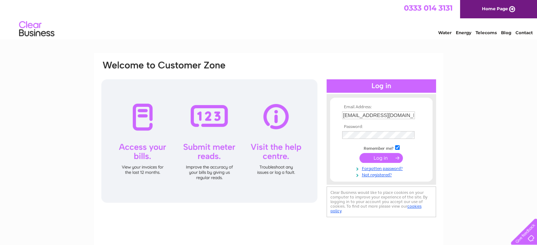 The height and width of the screenshot is (245, 537). What do you see at coordinates (428, 8) in the screenshot?
I see `span: 0333 014 3131` at bounding box center [428, 8].